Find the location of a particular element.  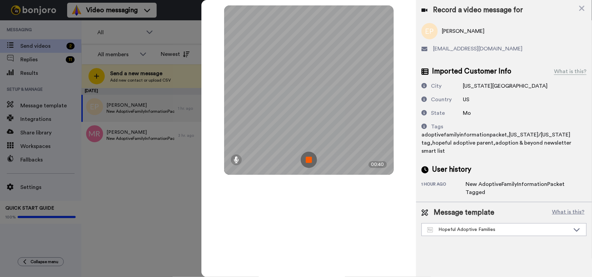

div: What is this? is located at coordinates (570, 72).